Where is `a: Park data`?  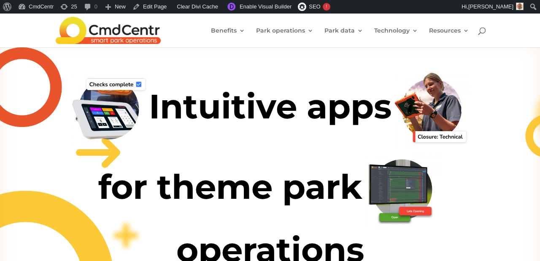
a: Park data is located at coordinates (344, 37).